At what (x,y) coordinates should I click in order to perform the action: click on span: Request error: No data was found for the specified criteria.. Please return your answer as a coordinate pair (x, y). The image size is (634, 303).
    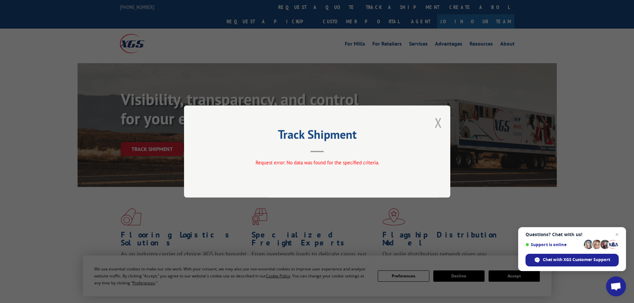
    Looking at the image, I should click on (317, 162).